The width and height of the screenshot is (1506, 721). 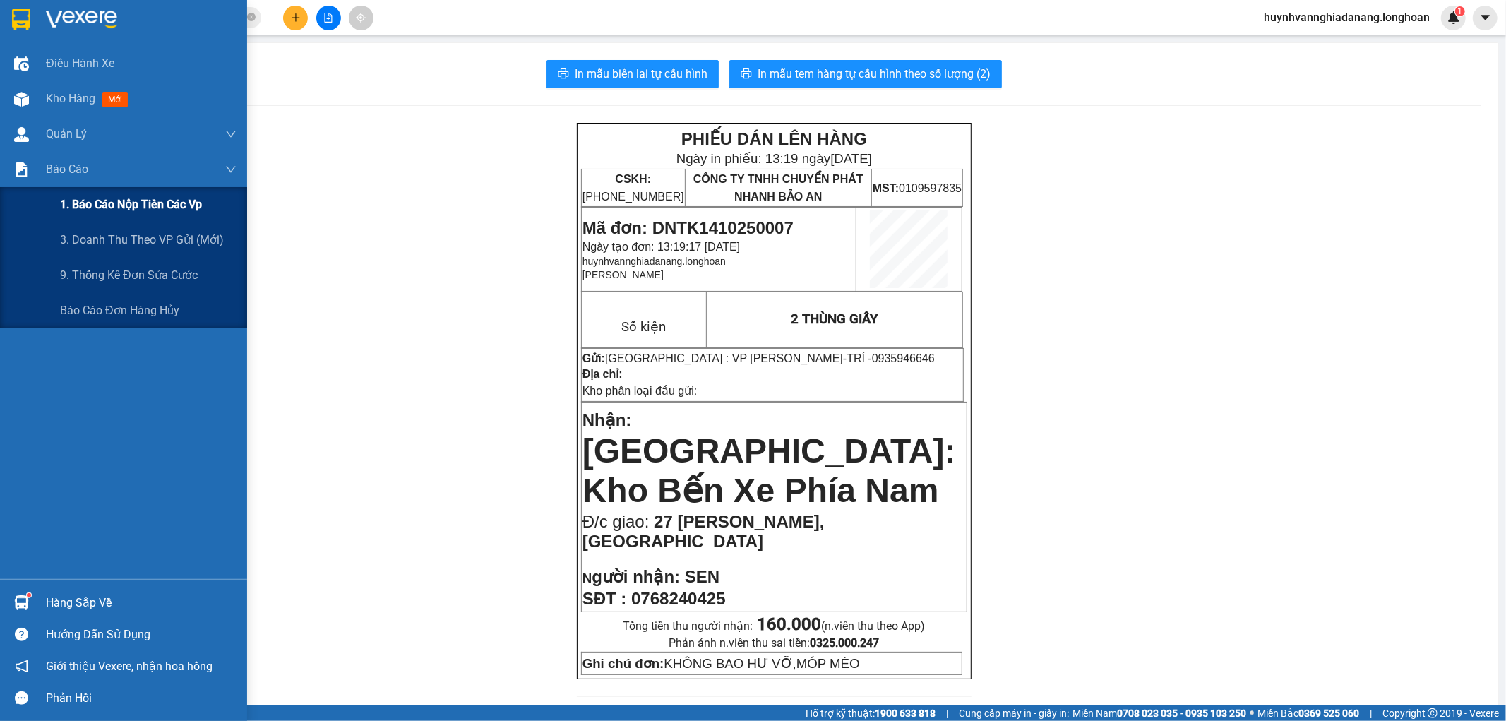 What do you see at coordinates (1181, 713) in the screenshot?
I see `strong: 0708 023 035 - 0935 103 250` at bounding box center [1181, 713].